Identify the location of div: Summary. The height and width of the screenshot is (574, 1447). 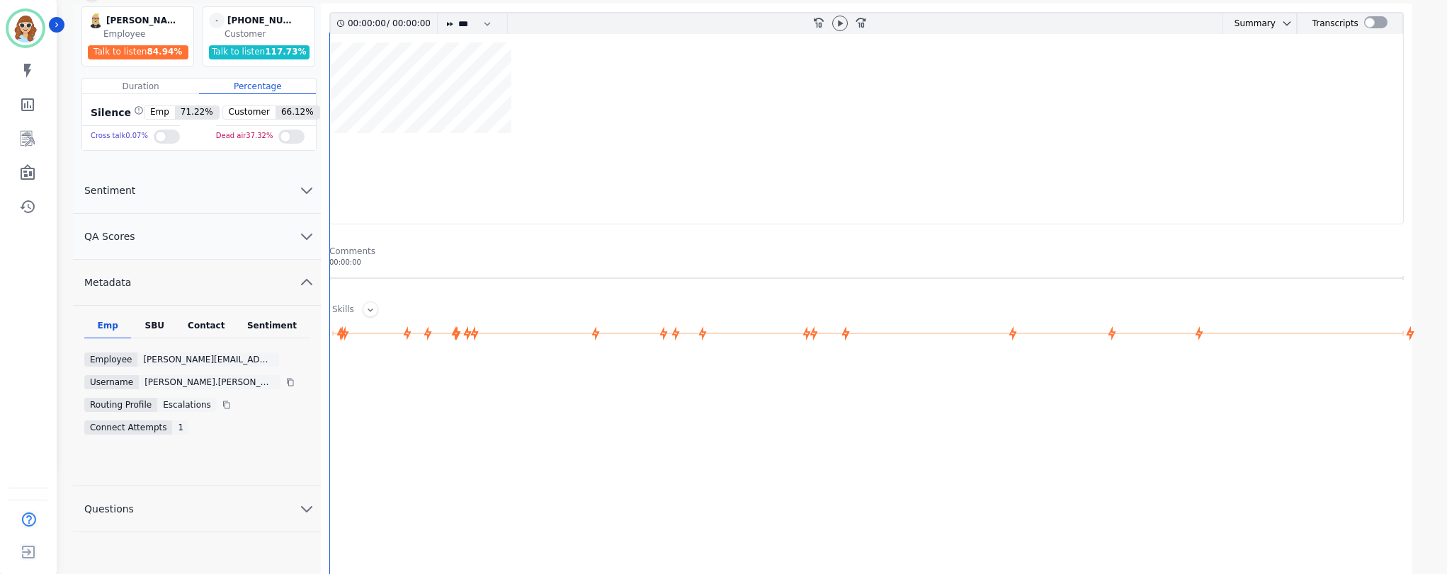
(1249, 23).